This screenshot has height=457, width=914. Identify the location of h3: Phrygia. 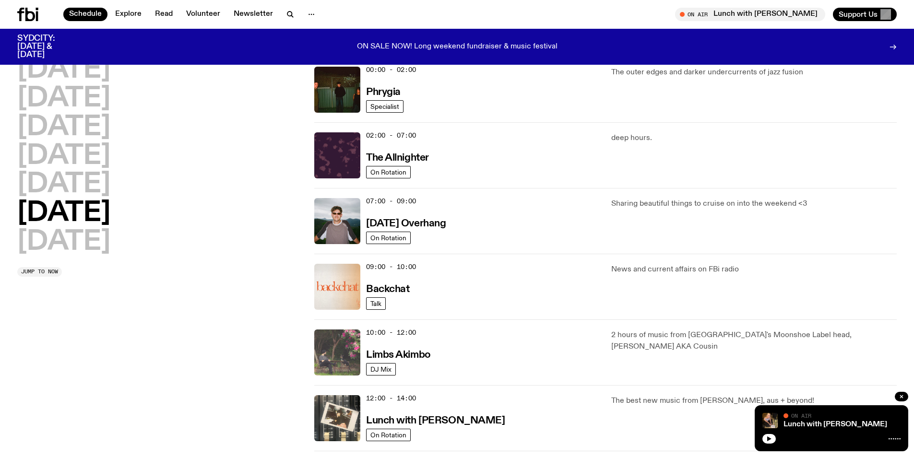
(383, 92).